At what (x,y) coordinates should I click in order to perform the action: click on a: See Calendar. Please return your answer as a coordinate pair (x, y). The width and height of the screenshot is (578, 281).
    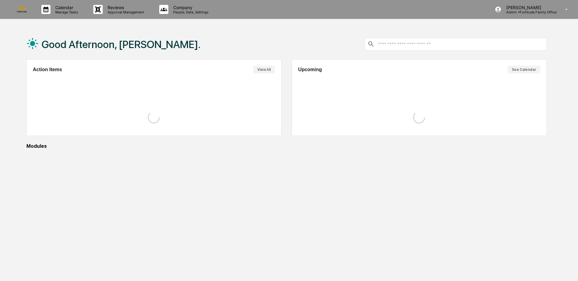
    Looking at the image, I should click on (524, 70).